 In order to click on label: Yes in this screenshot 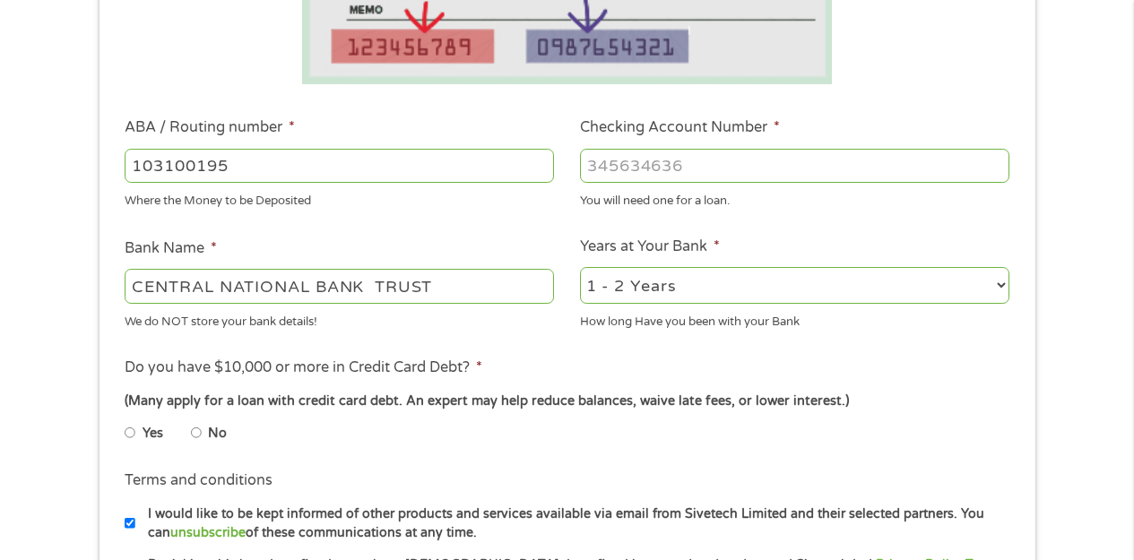, I will do `click(152, 434)`.